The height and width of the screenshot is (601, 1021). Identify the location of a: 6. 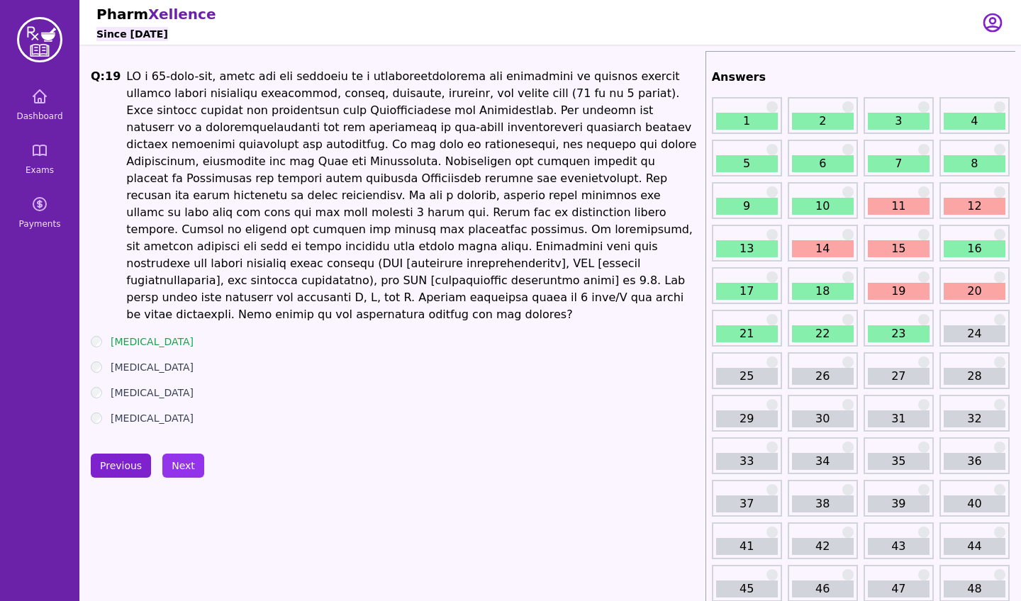
(822, 164).